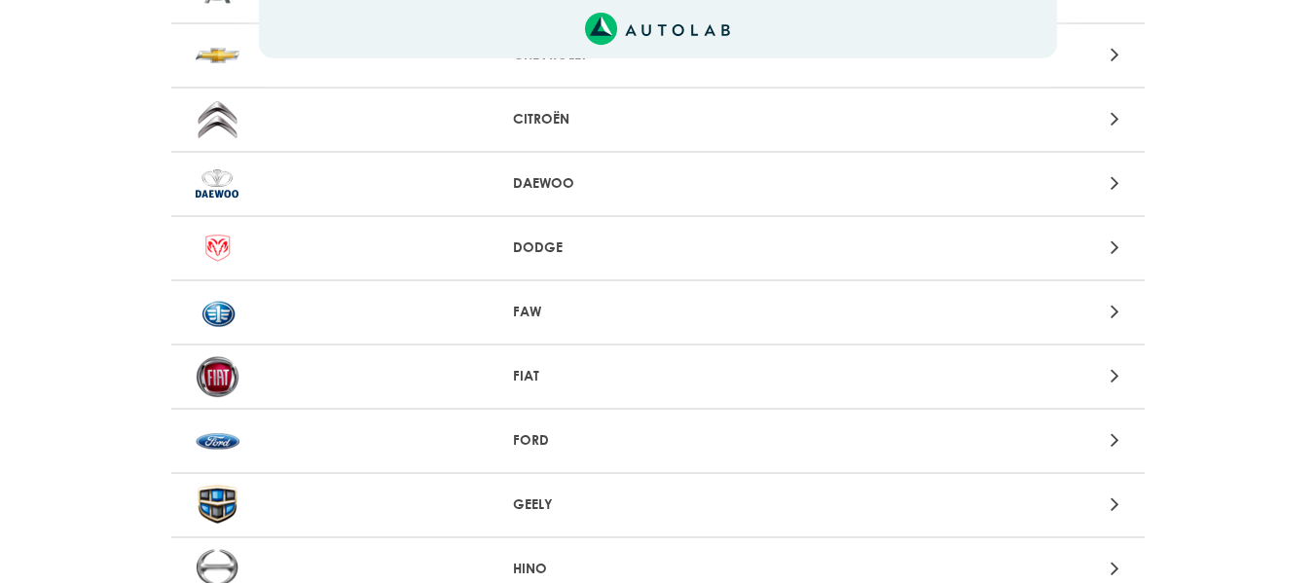 The height and width of the screenshot is (583, 1315). What do you see at coordinates (657, 27) in the screenshot?
I see `a: Link al sitio de autolab` at bounding box center [657, 27].